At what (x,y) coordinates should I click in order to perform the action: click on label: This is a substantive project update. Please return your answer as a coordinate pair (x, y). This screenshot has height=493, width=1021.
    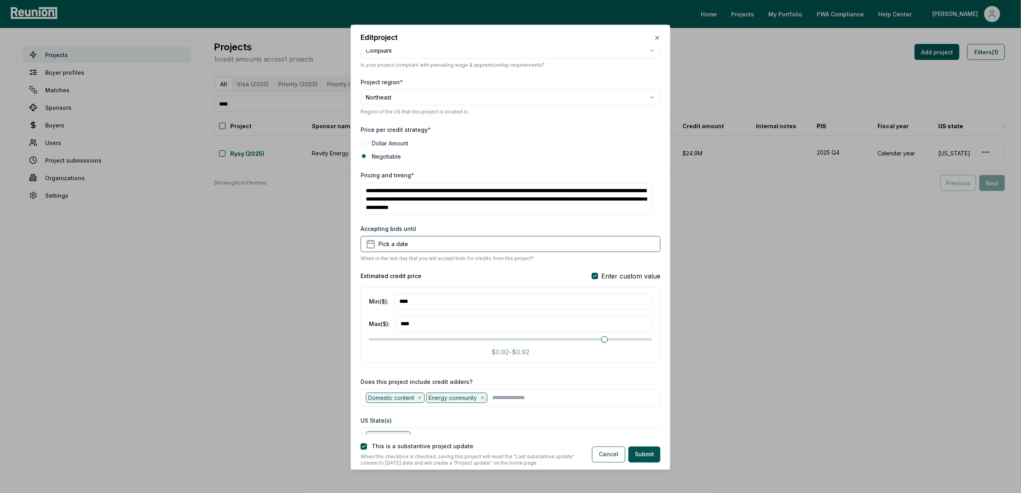
    Looking at the image, I should click on (423, 447).